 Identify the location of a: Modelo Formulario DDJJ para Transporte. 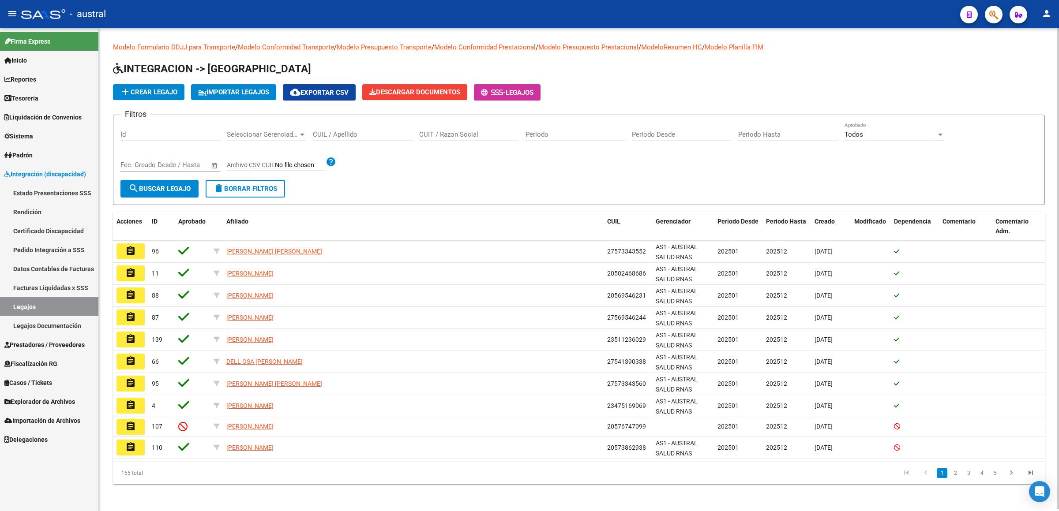
(174, 47).